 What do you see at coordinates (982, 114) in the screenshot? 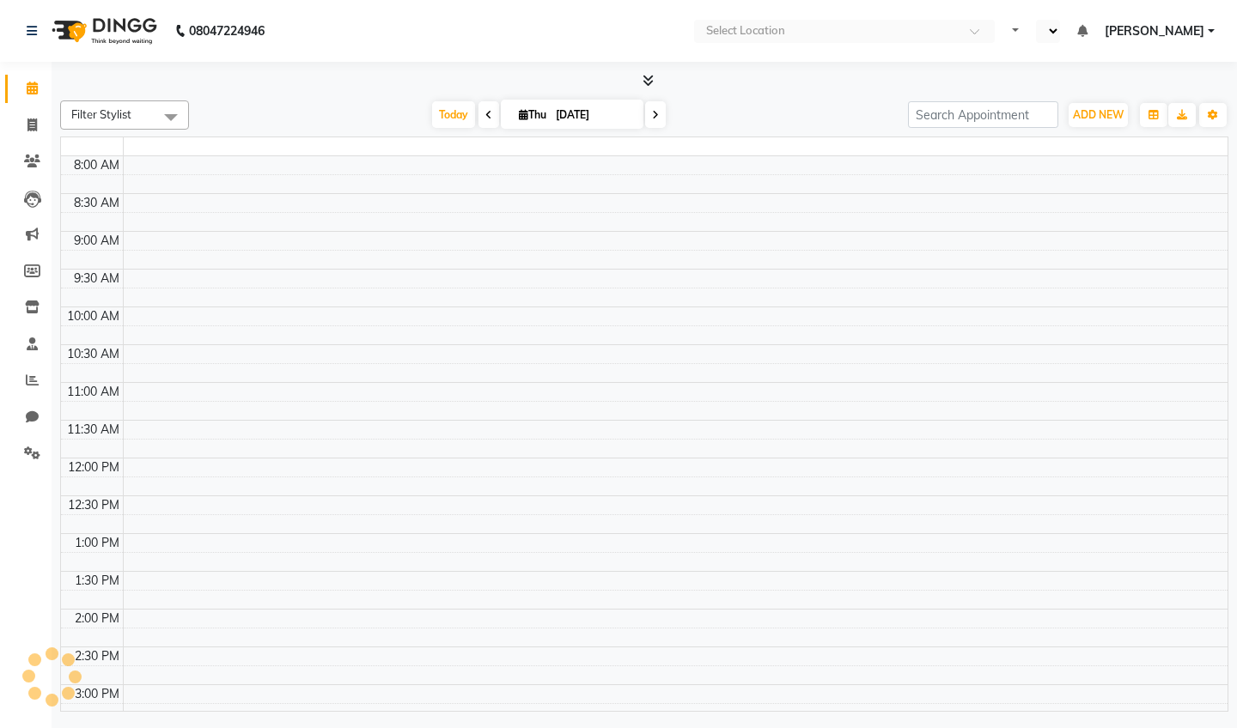
I see `input: Search Appointment` at bounding box center [982, 114].